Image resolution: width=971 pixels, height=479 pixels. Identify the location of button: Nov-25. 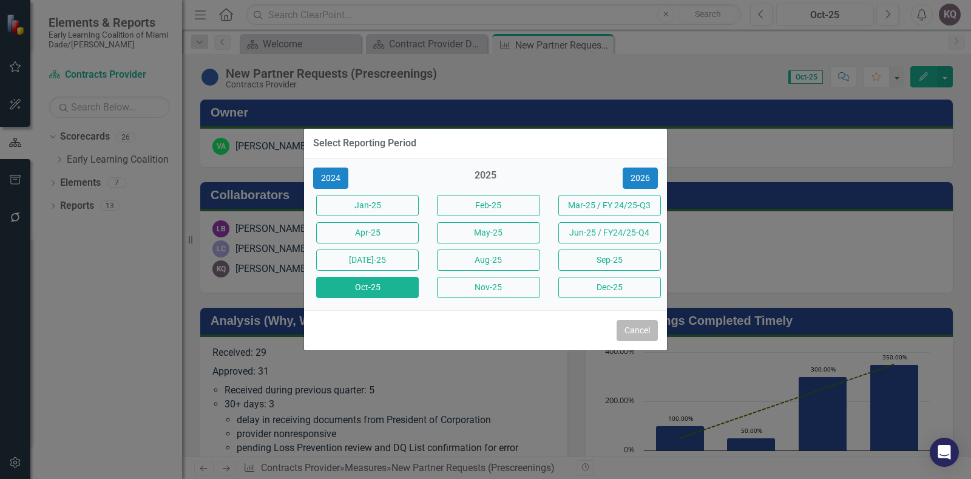
(488, 287).